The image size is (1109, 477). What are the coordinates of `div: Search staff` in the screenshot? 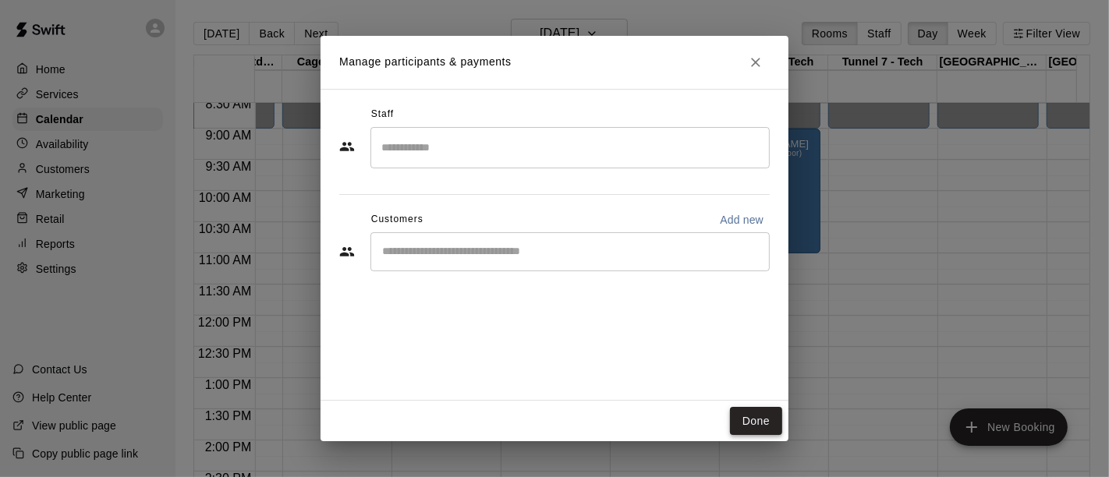 It's located at (570, 147).